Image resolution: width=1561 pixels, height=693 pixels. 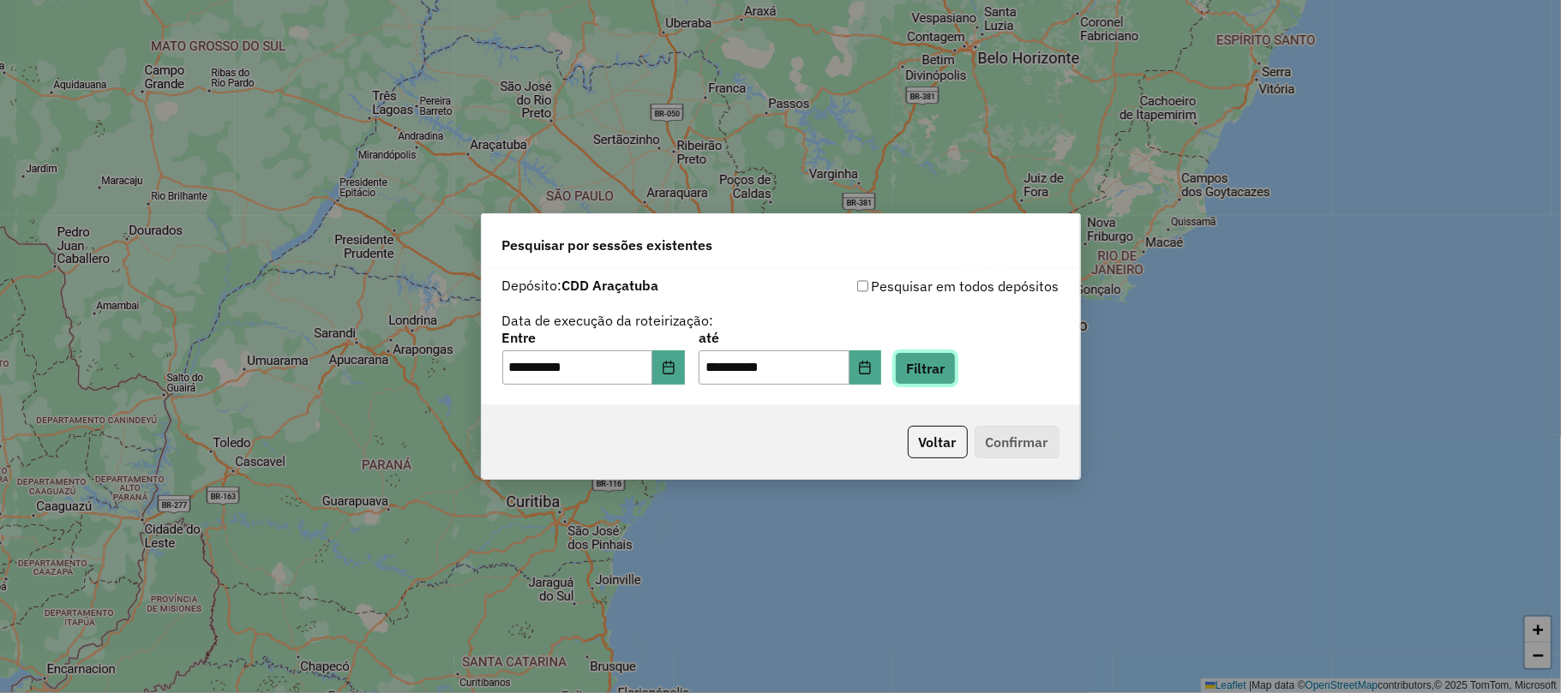 What do you see at coordinates (938, 442) in the screenshot?
I see `button: Voltar` at bounding box center [938, 442].